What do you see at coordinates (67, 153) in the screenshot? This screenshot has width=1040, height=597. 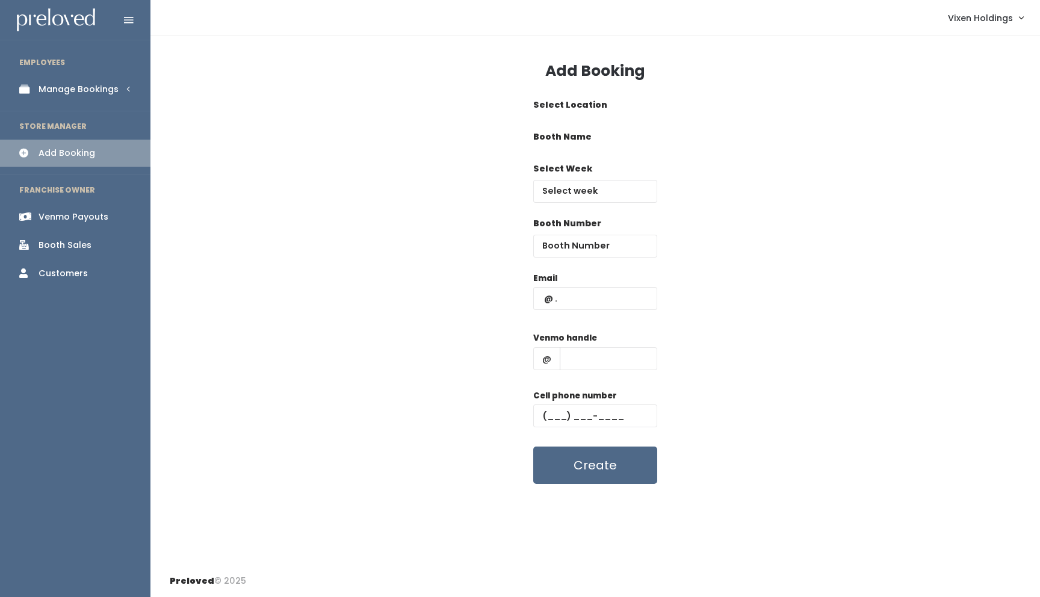 I see `div: Add Booking` at bounding box center [67, 153].